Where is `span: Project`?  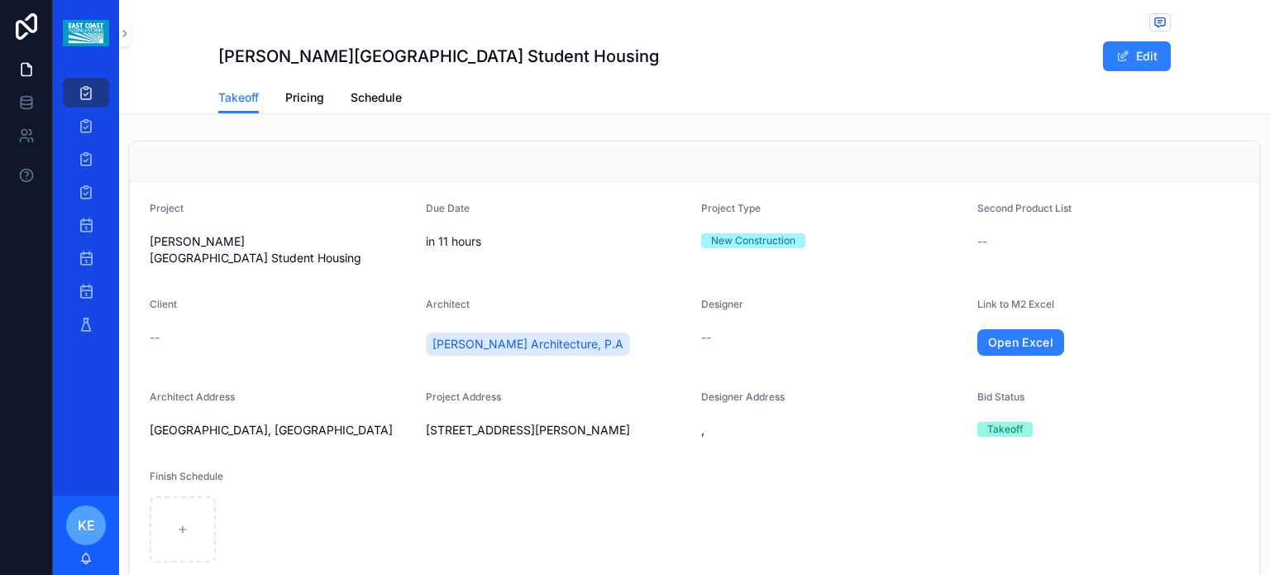
span: Project is located at coordinates (166, 207).